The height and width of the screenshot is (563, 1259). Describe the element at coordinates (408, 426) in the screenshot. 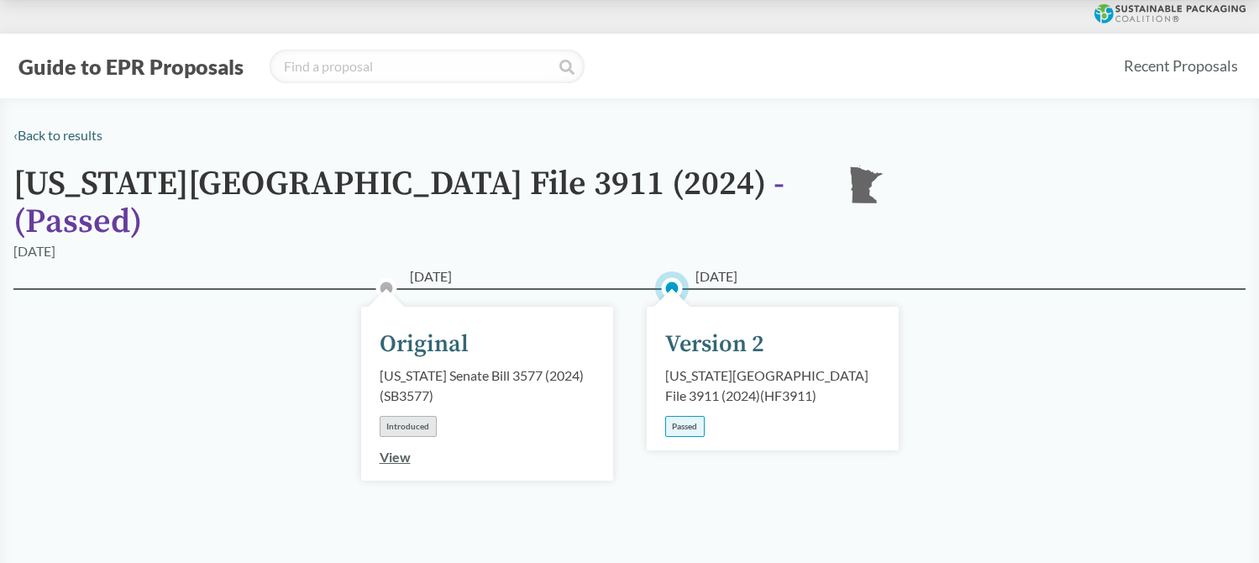

I see `div: Introduced` at that location.